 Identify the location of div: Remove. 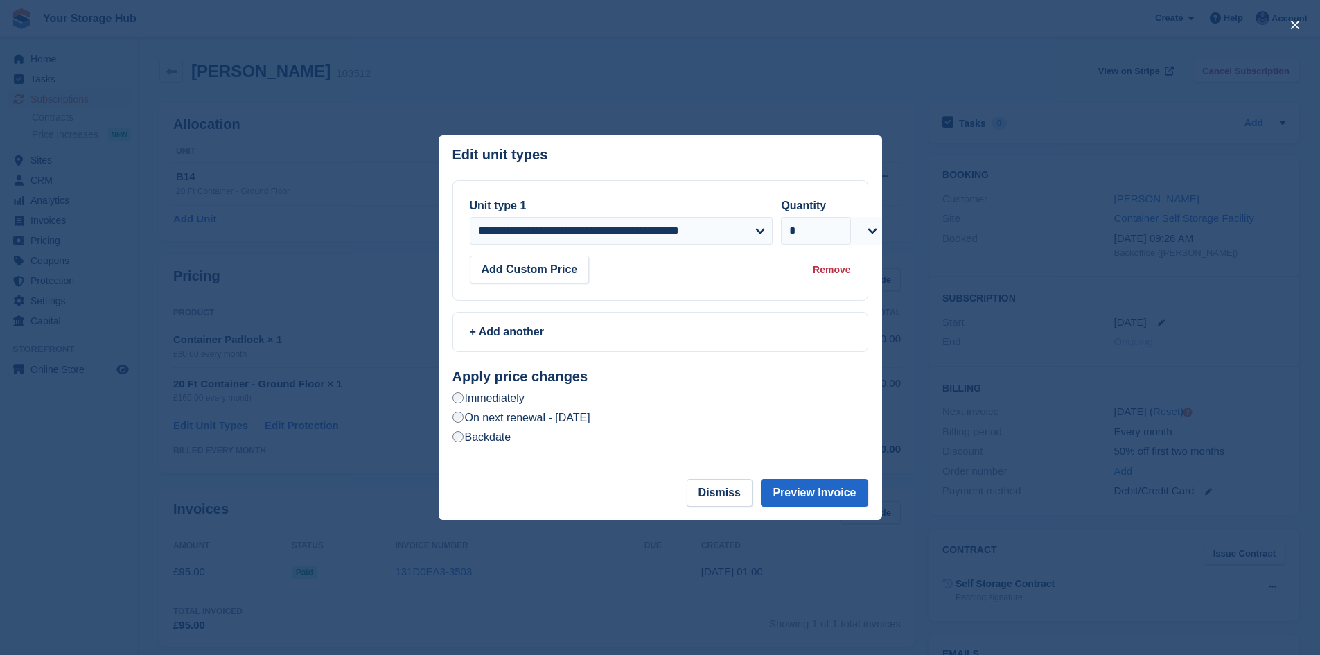
(832, 270).